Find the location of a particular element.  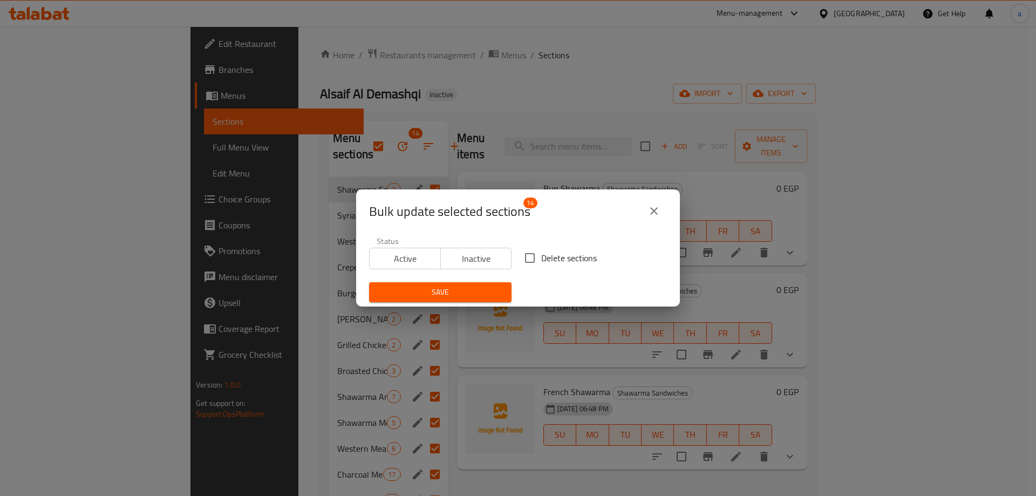

span: Delete sections is located at coordinates (568, 258).